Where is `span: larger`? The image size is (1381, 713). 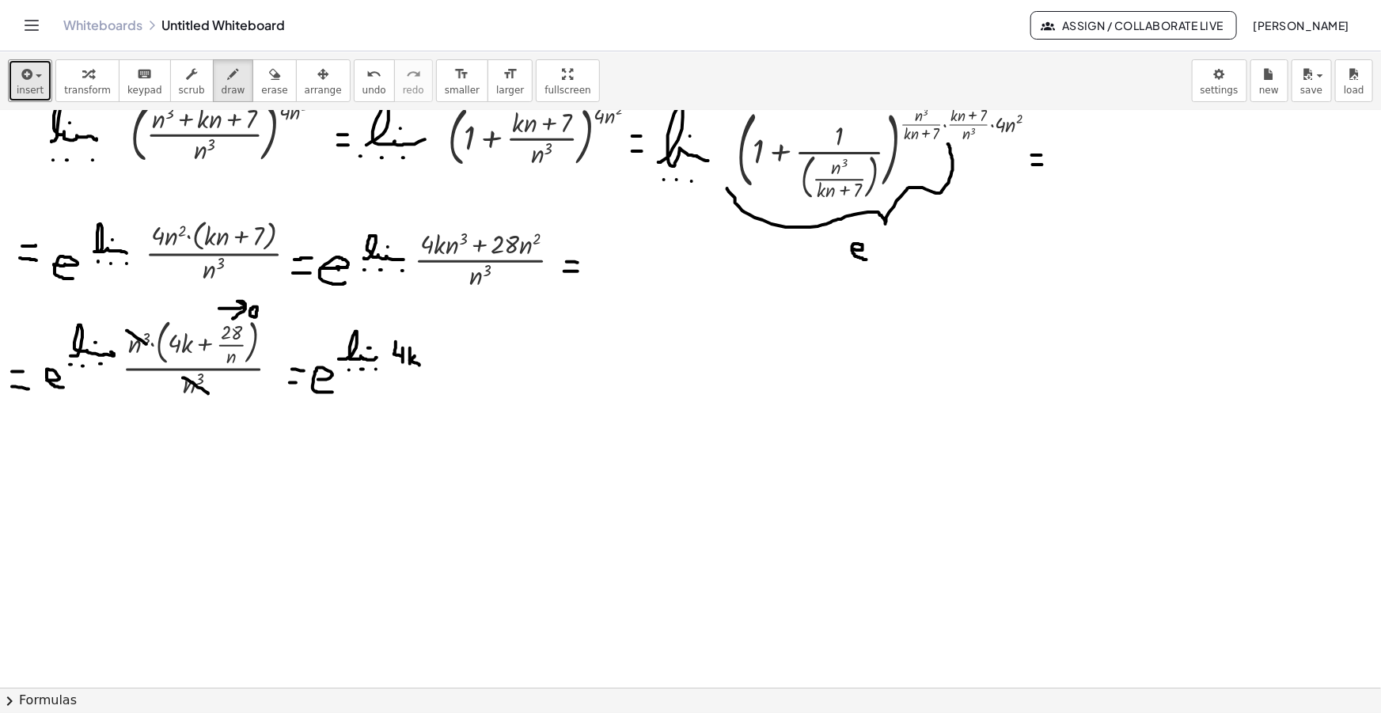 span: larger is located at coordinates (510, 90).